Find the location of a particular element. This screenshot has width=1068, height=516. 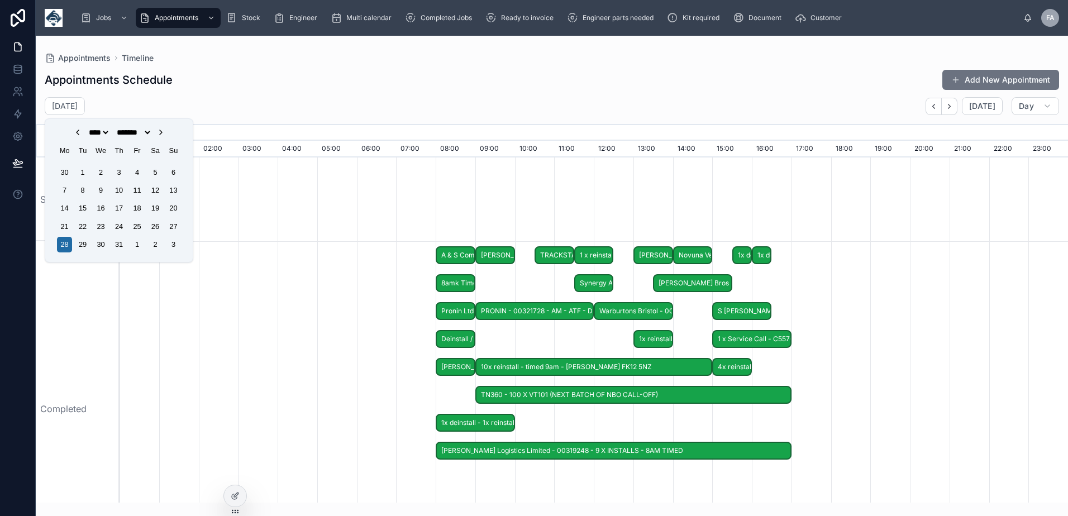

div: 10x reinstall - timed 9am - Alva FK12 5NZ is located at coordinates (594, 367).